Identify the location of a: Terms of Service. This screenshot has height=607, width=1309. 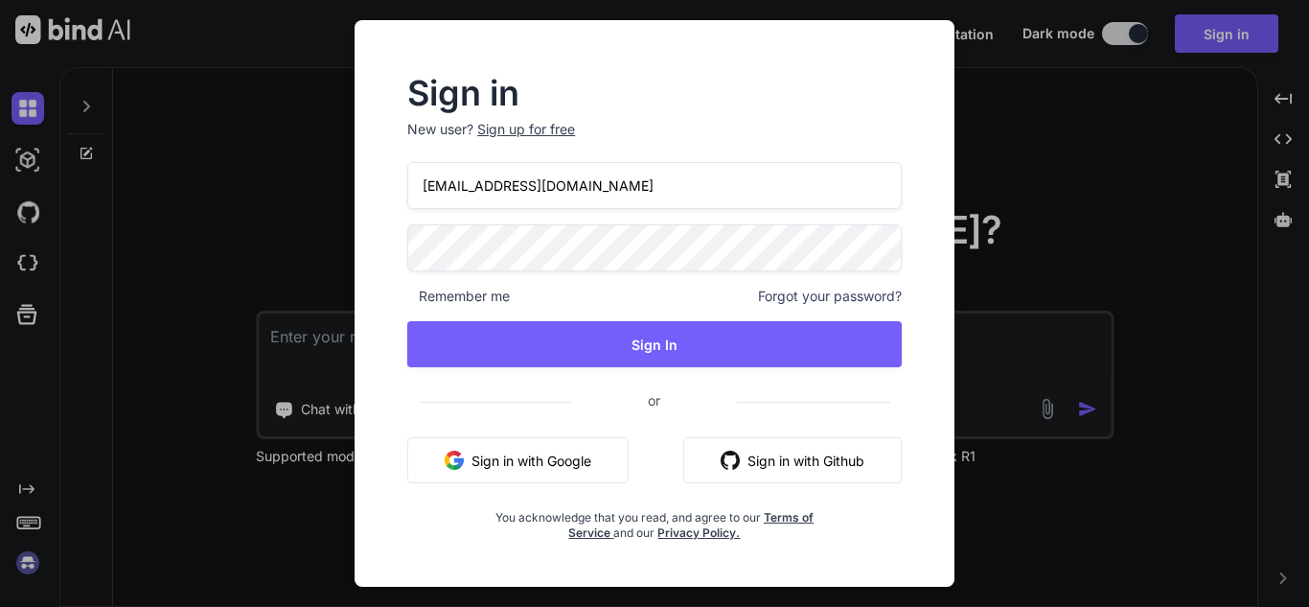
(691, 524).